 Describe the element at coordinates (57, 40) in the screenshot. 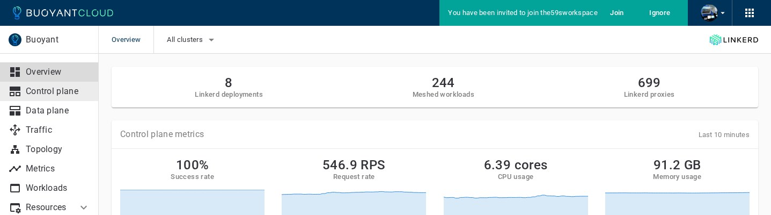

I see `p: Buoyant` at that location.